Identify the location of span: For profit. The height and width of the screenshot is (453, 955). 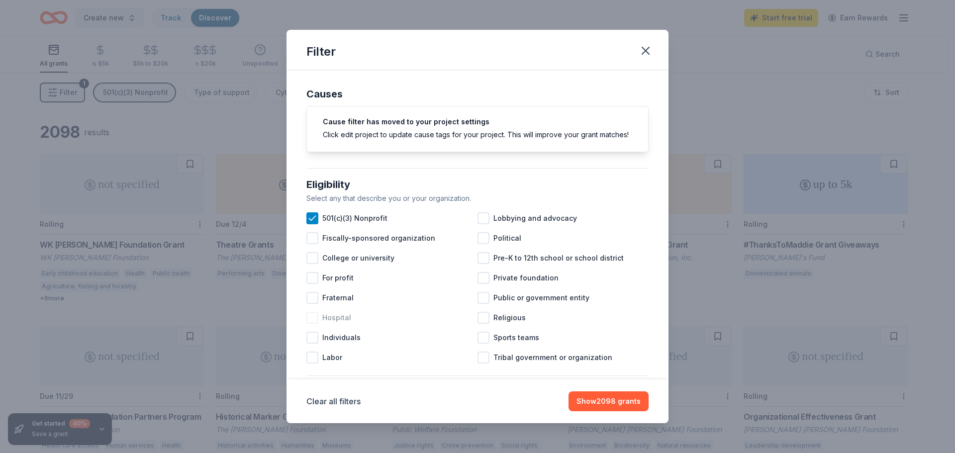
(338, 278).